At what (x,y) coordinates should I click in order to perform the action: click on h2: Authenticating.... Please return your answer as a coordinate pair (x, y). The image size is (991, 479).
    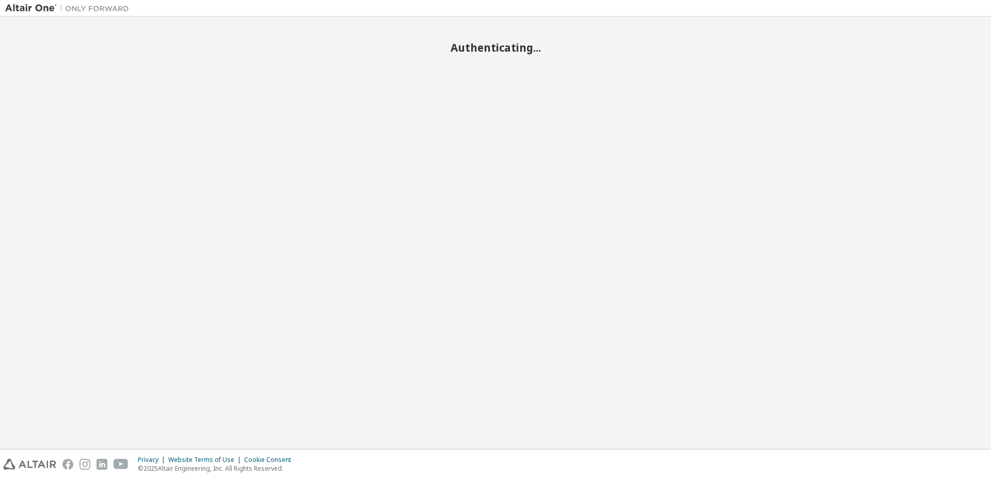
    Looking at the image, I should click on (496, 48).